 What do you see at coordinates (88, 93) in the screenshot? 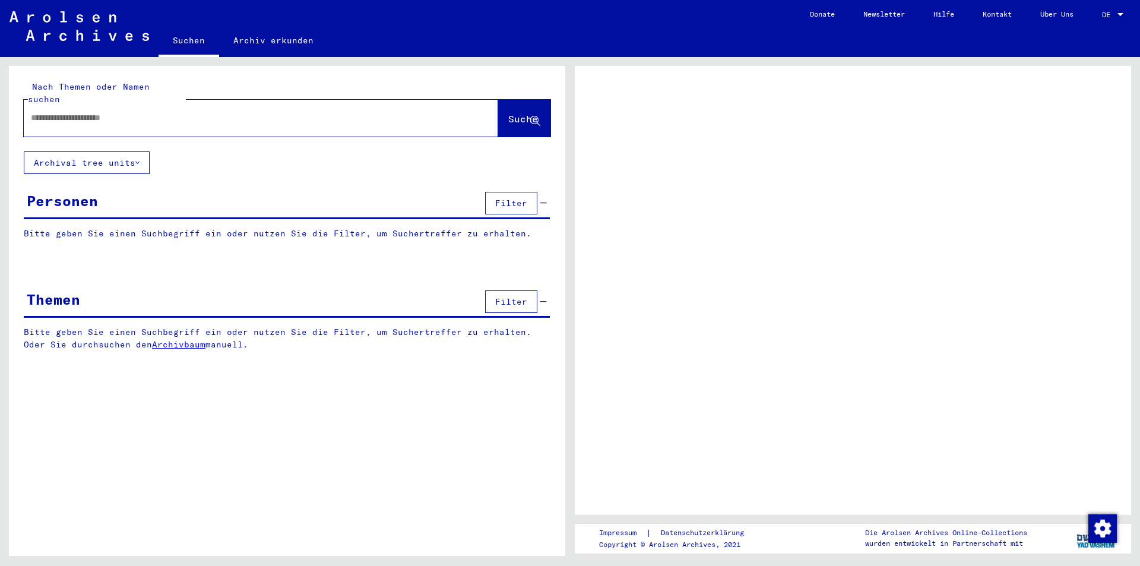
I see `mat-label: Nach Themen oder Namen suchen` at bounding box center [88, 93].